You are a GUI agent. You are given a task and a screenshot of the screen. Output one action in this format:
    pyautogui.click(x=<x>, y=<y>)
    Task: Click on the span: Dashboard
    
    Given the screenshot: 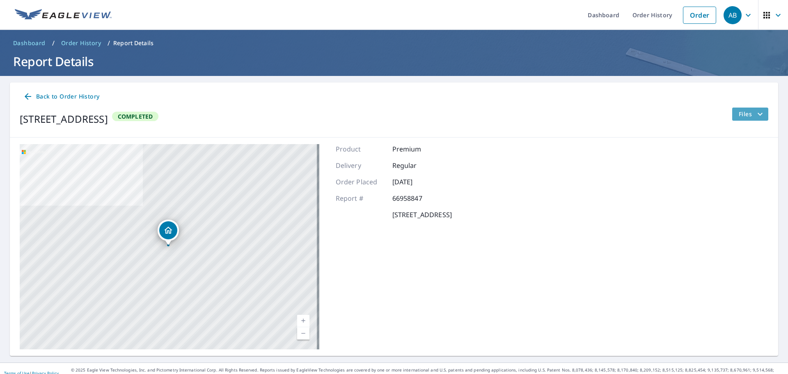 What is the action you would take?
    pyautogui.click(x=29, y=43)
    